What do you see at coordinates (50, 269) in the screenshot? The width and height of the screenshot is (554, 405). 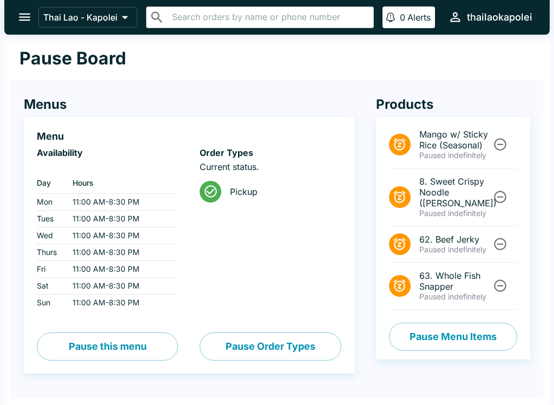 I see `td: Fri` at bounding box center [50, 269].